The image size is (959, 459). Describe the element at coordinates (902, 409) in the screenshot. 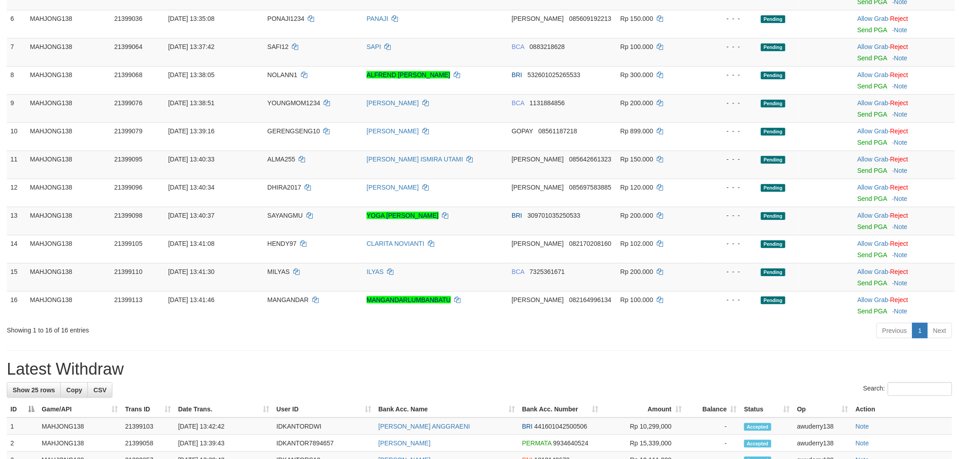

I see `th: Action` at that location.